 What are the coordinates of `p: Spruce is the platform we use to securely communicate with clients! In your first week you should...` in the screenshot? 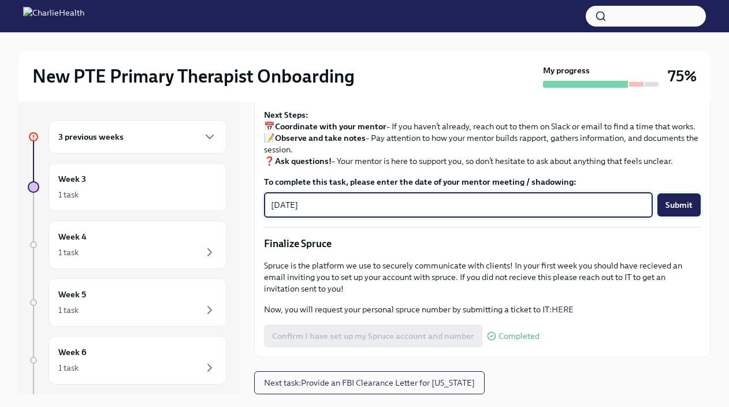 It's located at (482, 277).